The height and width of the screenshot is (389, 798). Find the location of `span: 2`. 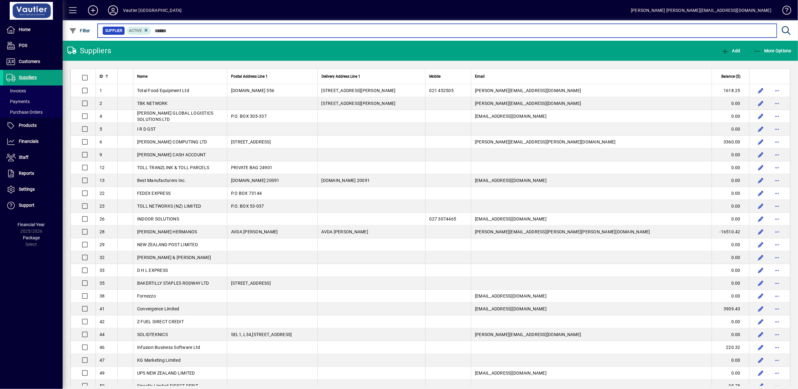

span: 2 is located at coordinates (101, 103).